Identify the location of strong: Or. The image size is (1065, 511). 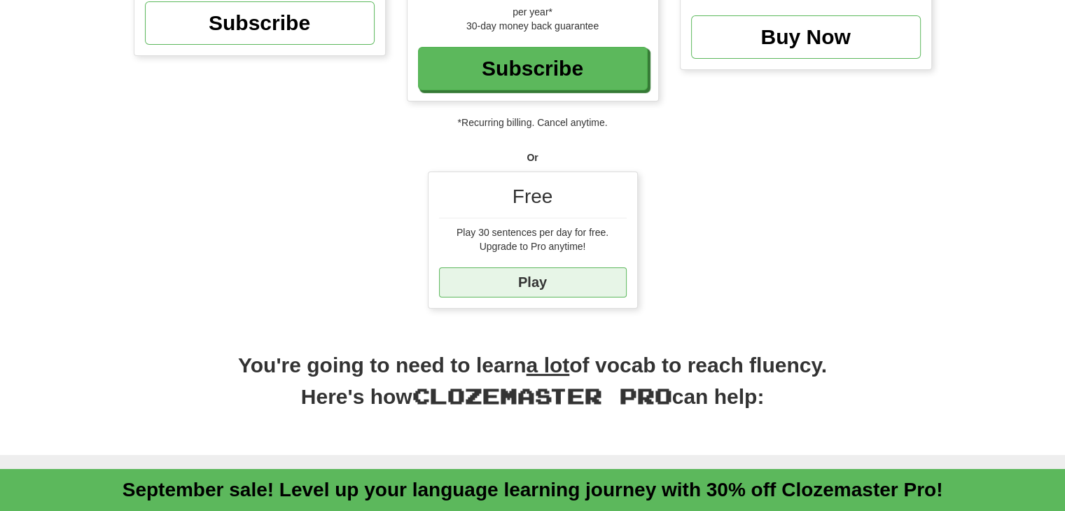
(532, 157).